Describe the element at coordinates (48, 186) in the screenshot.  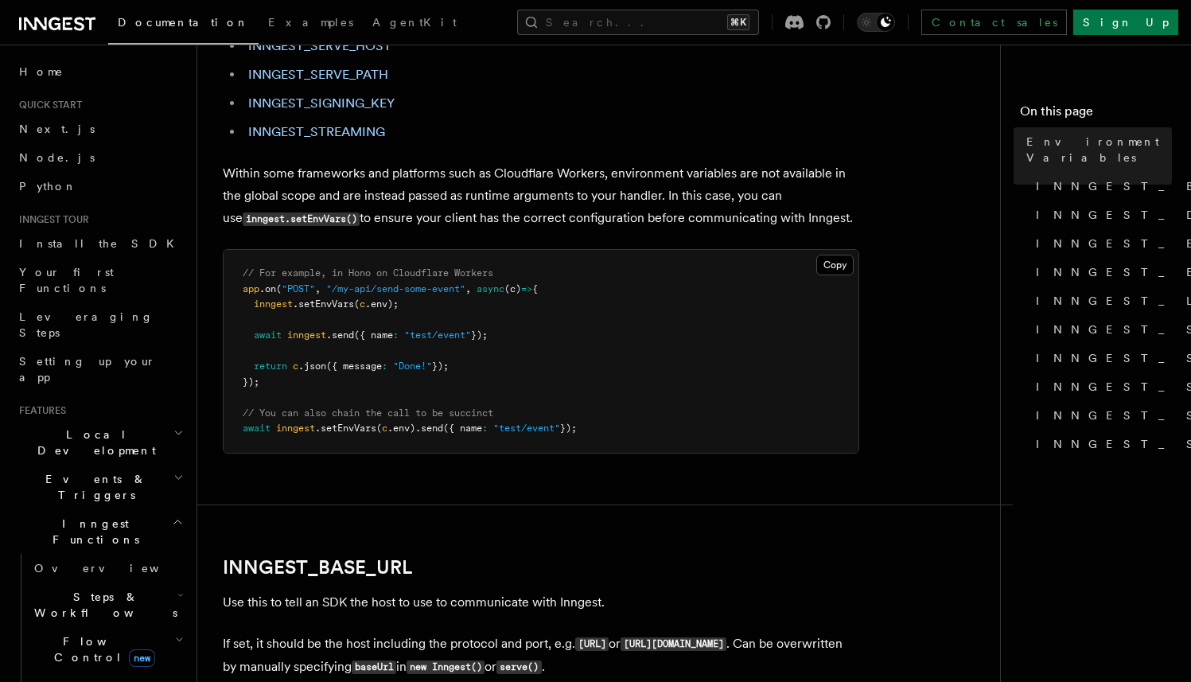
I see `span: Python` at that location.